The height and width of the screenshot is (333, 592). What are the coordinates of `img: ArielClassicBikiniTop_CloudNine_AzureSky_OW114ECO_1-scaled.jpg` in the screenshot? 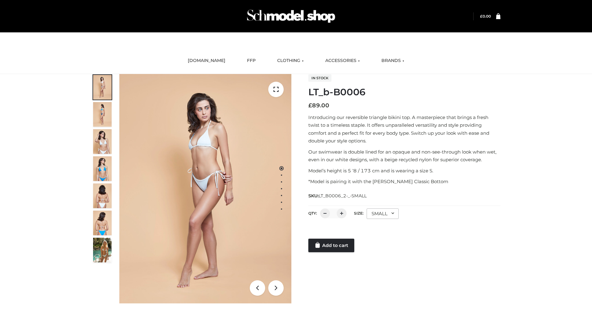 It's located at (102, 87).